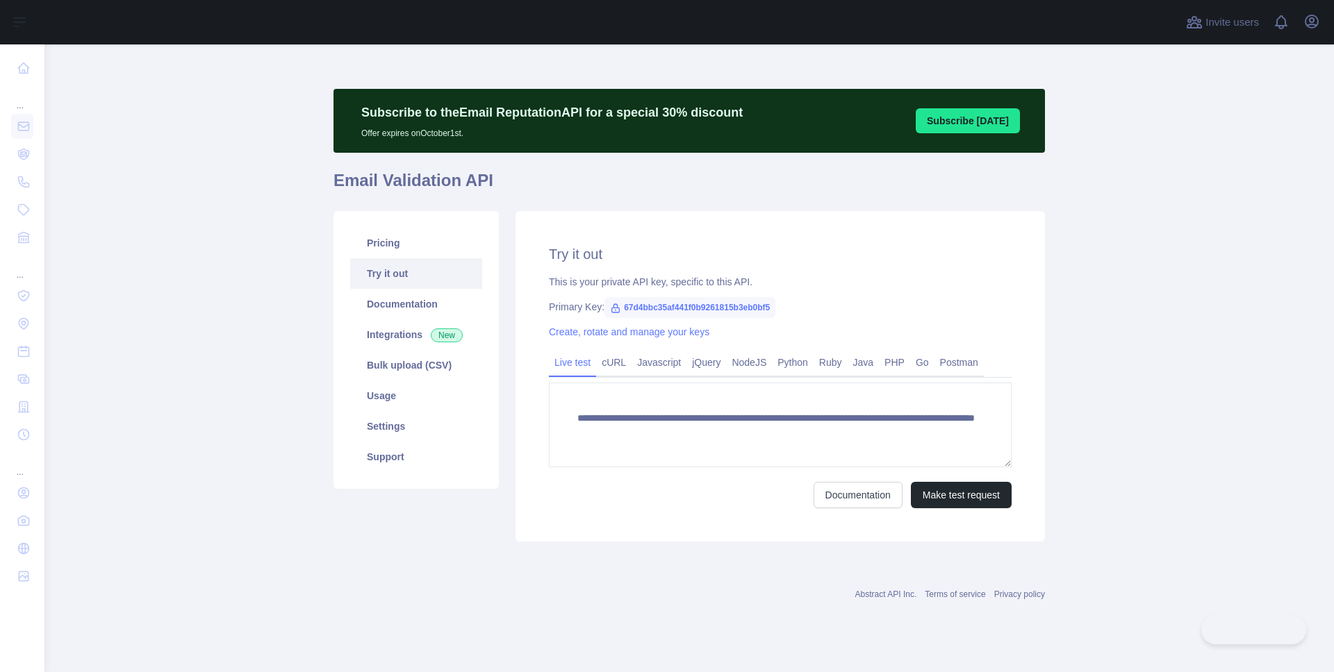 The width and height of the screenshot is (1334, 672). Describe the element at coordinates (629, 332) in the screenshot. I see `a: Create, rotate and manage your keys` at that location.